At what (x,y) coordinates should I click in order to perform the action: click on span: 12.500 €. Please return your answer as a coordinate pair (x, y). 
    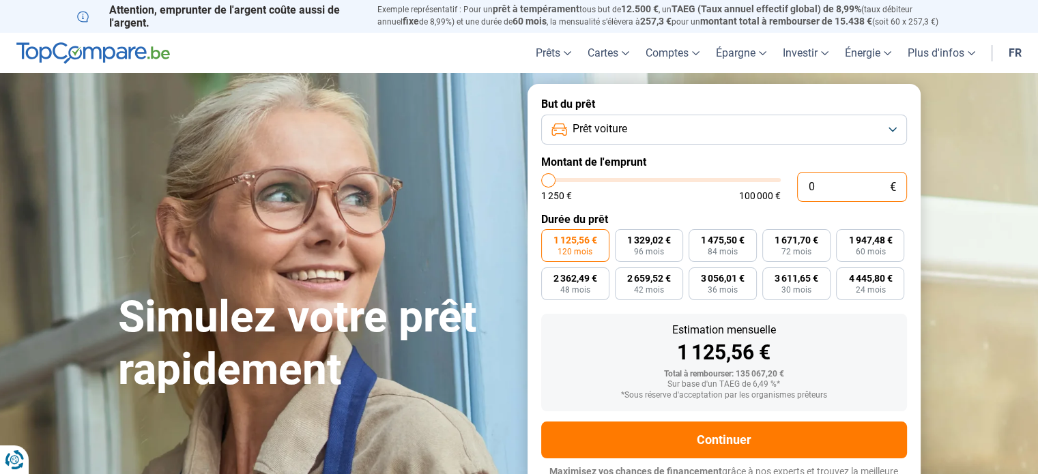
    Looking at the image, I should click on (639, 9).